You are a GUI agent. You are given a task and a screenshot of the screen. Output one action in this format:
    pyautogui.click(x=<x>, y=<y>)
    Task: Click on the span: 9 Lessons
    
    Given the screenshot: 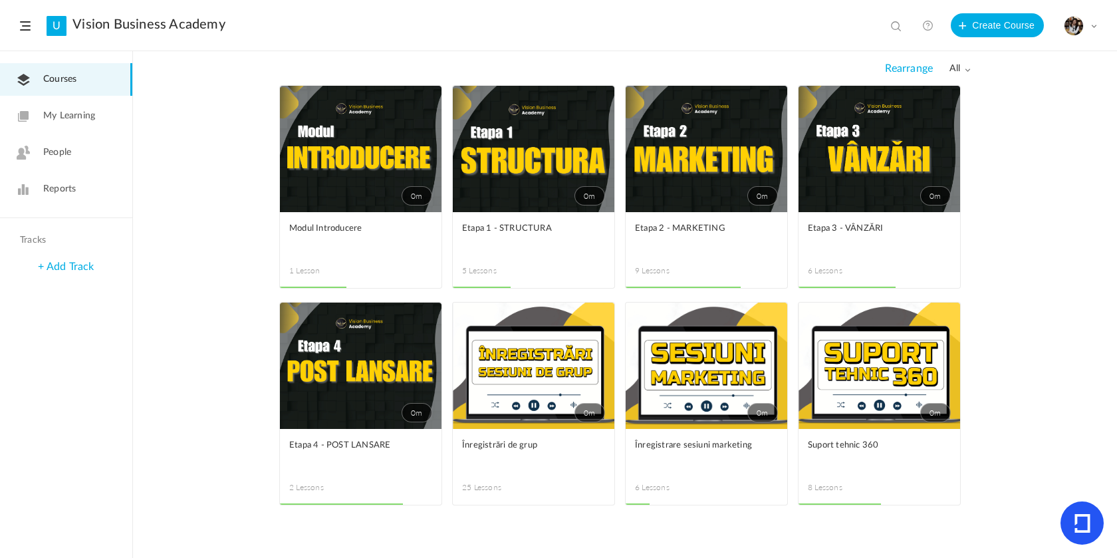 What is the action you would take?
    pyautogui.click(x=671, y=271)
    